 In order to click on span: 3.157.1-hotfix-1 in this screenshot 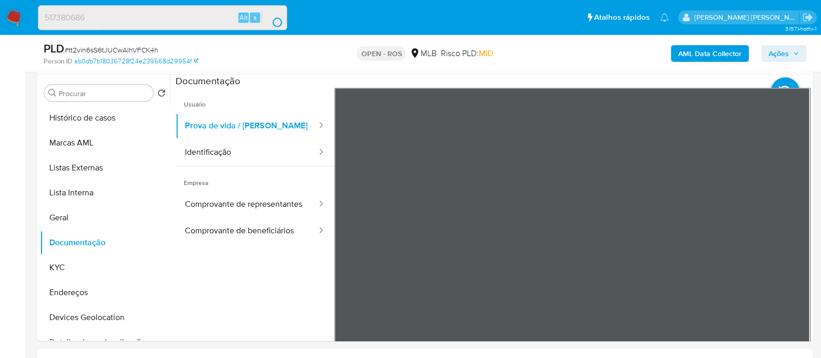, I will do `click(801, 29)`.